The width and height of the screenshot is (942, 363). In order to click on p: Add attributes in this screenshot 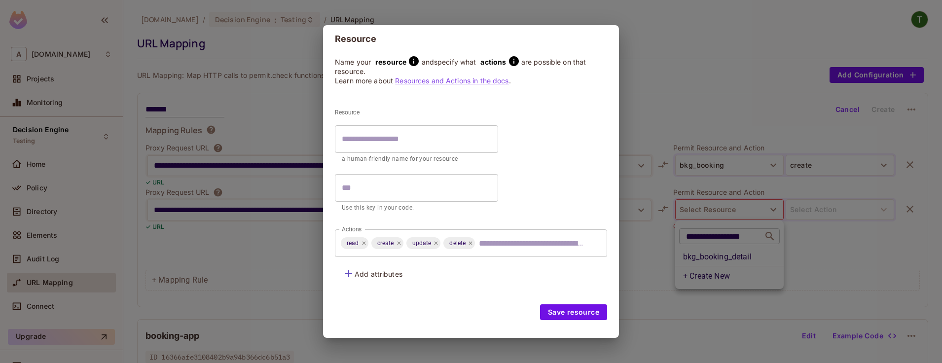, I will do `click(378, 274)`.